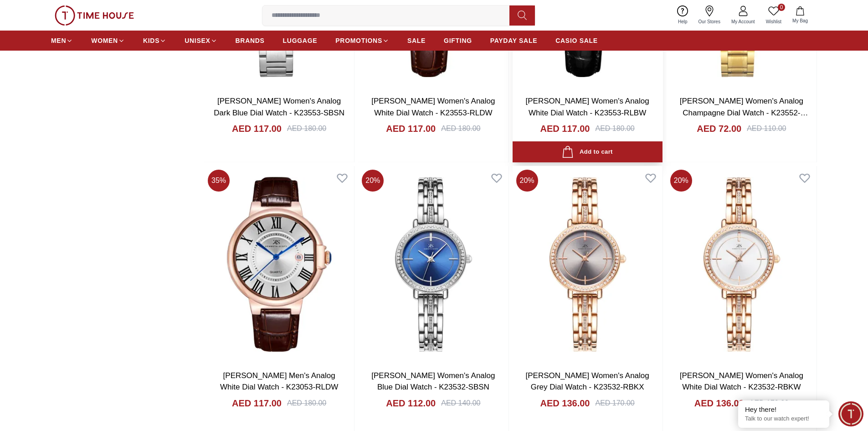  Describe the element at coordinates (433, 264) in the screenshot. I see `img: Kenneth Scott Women's Analog Blue Dial Watch - K23532-SBSN` at that location.